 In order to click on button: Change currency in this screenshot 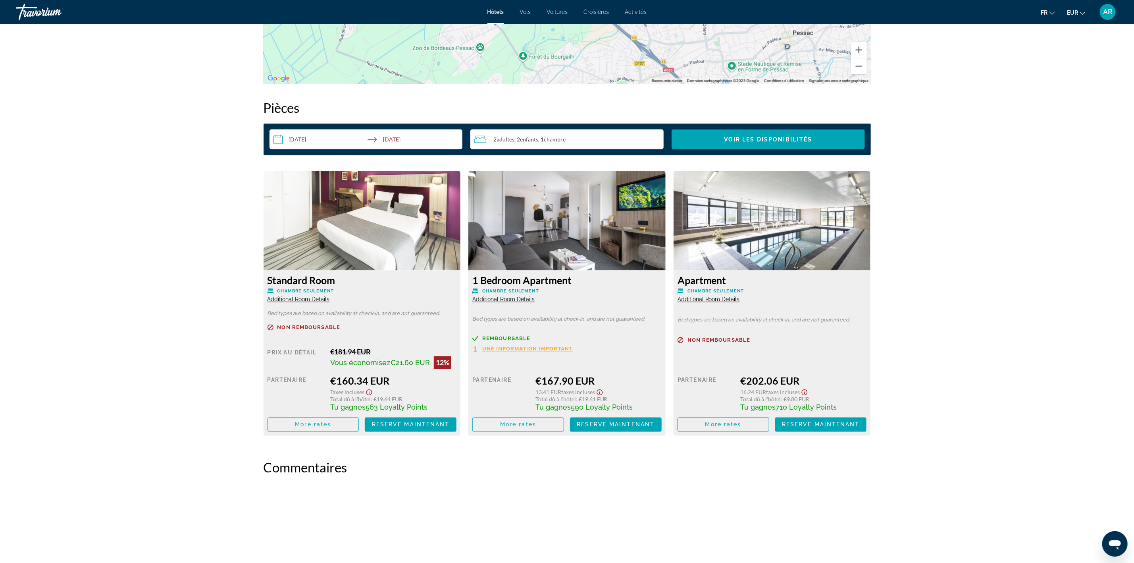, I will do `click(1076, 12)`.